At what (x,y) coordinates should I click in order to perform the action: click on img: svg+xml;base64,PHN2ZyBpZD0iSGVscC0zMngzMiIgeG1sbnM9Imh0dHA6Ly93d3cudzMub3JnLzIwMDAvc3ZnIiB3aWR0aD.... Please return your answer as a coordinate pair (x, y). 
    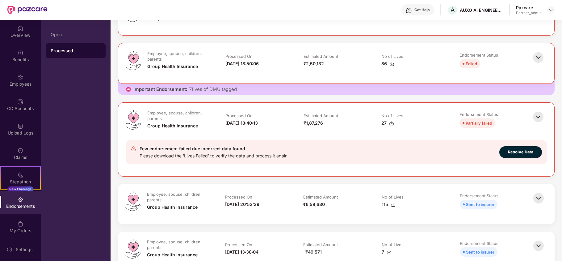
    Looking at the image, I should click on (409, 10).